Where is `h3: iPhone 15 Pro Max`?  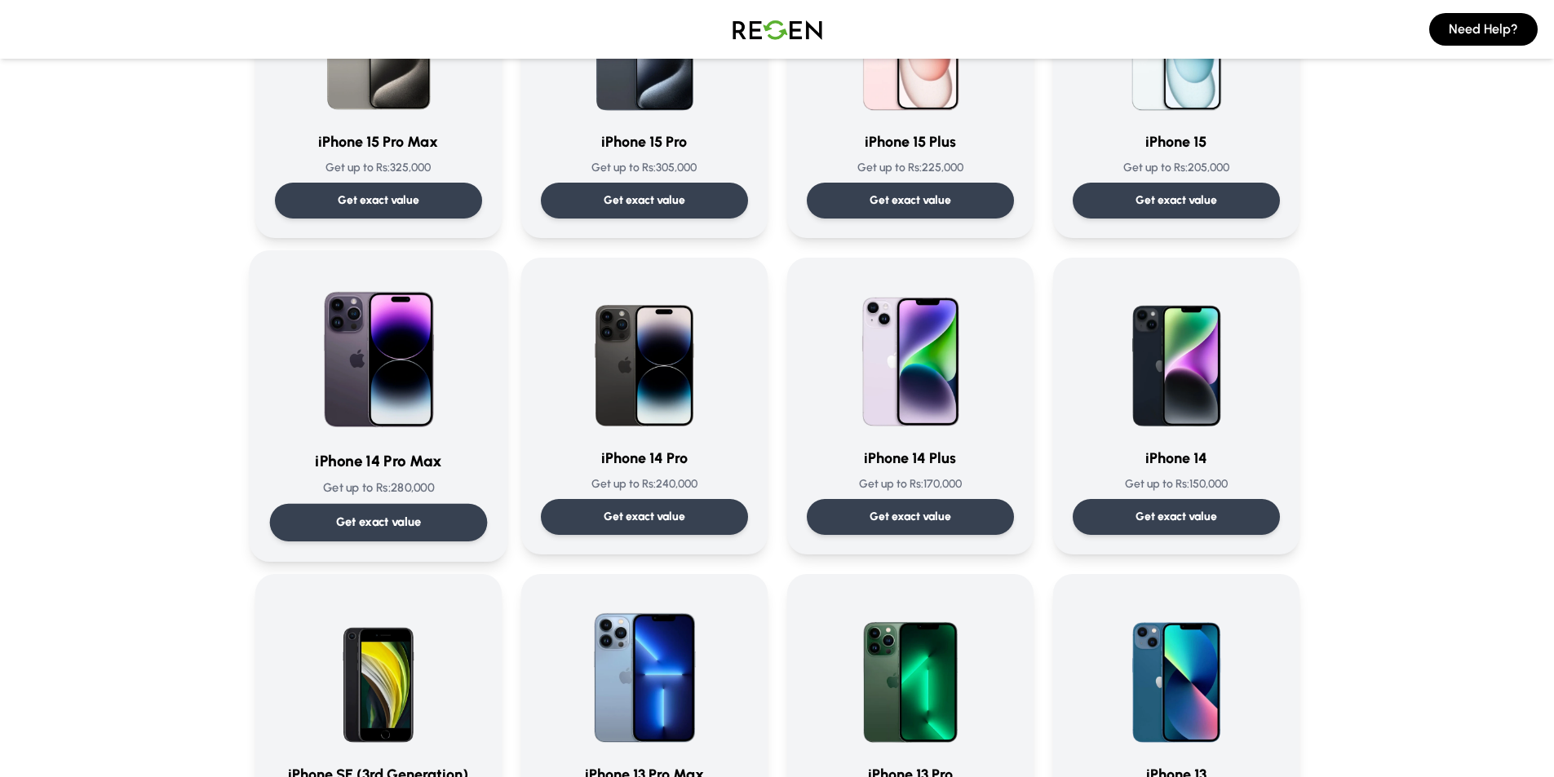 h3: iPhone 15 Pro Max is located at coordinates (379, 142).